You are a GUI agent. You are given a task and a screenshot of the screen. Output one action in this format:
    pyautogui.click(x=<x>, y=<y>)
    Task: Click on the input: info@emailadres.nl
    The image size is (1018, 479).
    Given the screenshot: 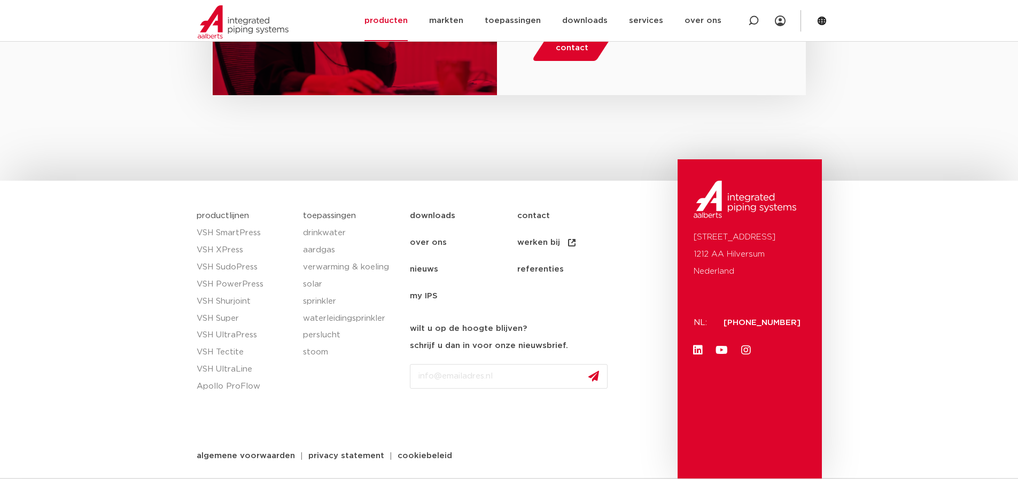 What is the action you would take?
    pyautogui.click(x=509, y=376)
    